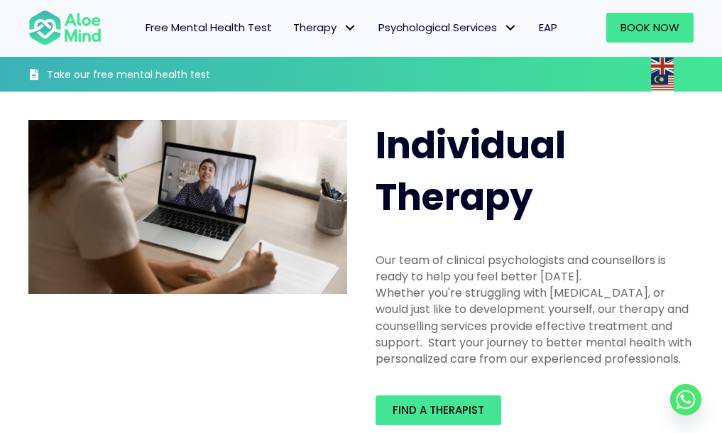 This screenshot has width=722, height=433. What do you see at coordinates (350, 28) in the screenshot?
I see `span: Therapy: submenu` at bounding box center [350, 28].